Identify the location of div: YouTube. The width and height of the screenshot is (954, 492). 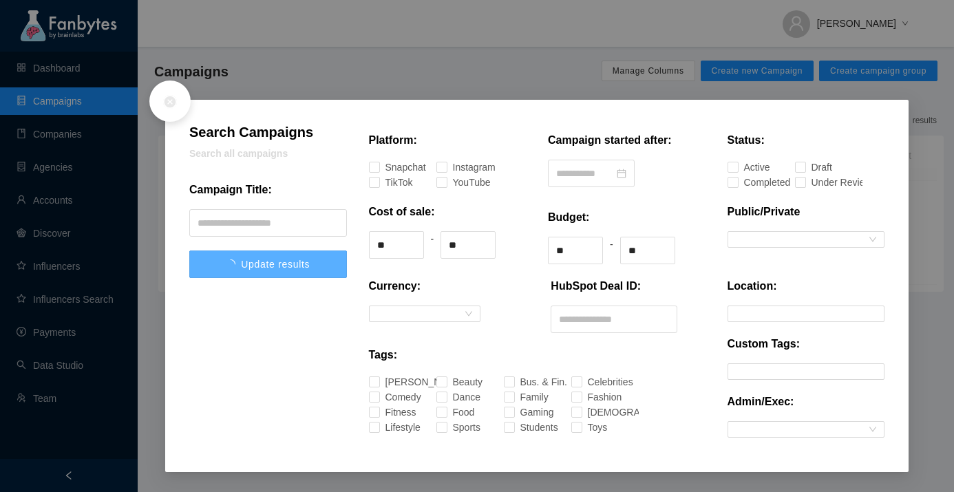
(459, 182).